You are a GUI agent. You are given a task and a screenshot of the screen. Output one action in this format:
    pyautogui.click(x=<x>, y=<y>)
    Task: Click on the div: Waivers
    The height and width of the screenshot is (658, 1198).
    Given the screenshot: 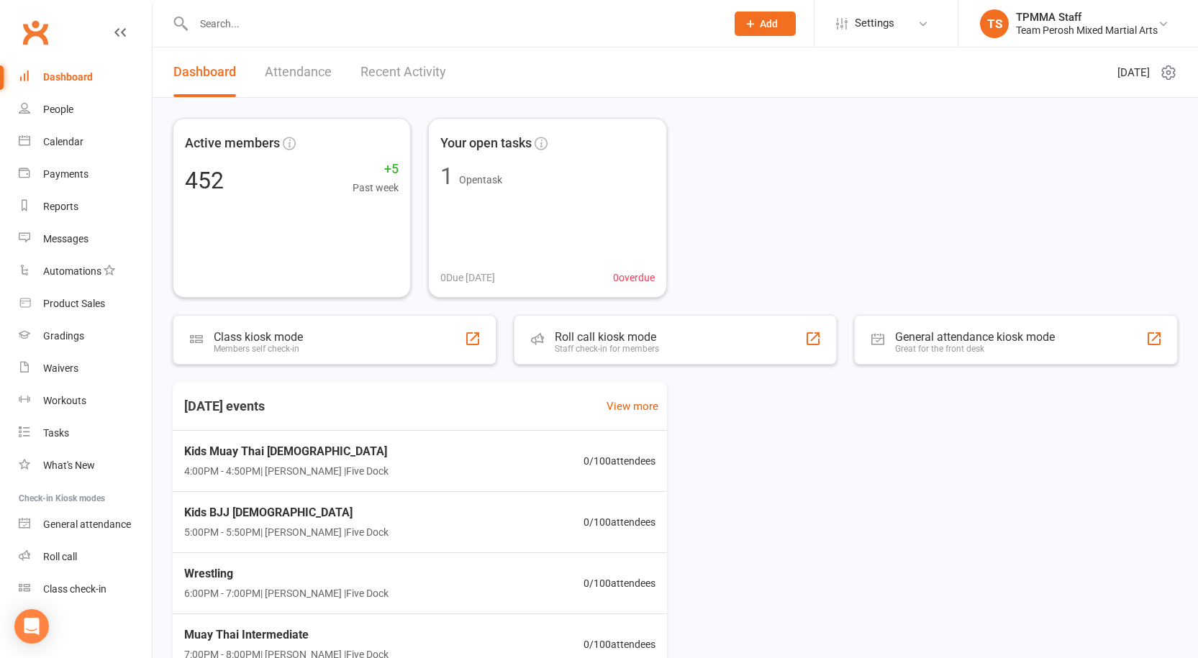 What is the action you would take?
    pyautogui.click(x=60, y=368)
    